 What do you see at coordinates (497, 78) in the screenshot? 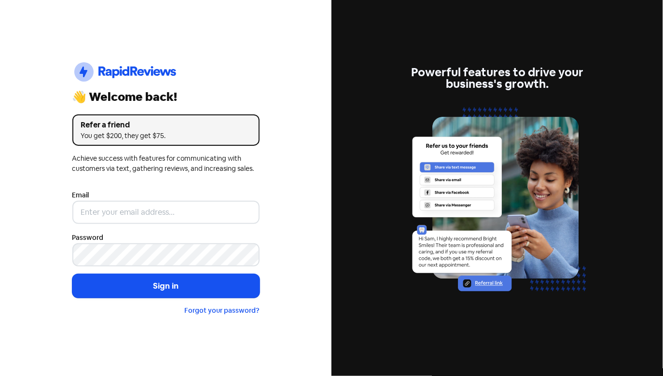
I see `div: Powerful features to drive your business's growth.` at bounding box center [497, 78].